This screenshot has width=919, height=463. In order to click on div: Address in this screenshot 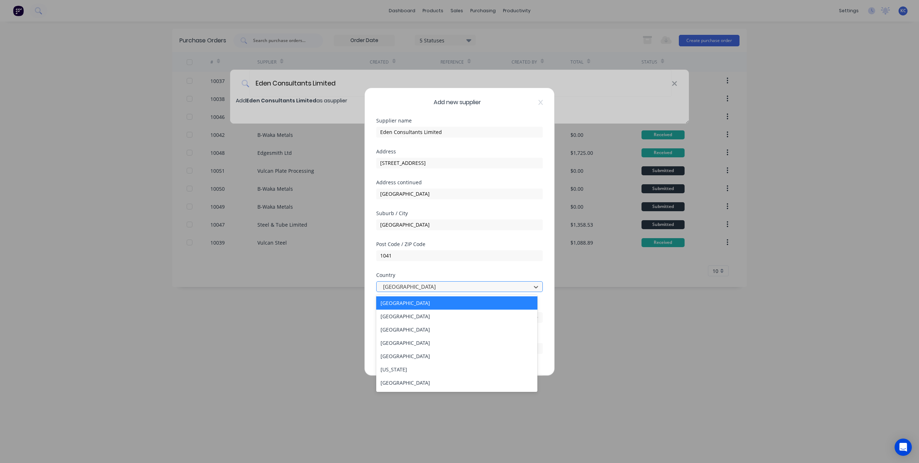, I will do `click(459, 151)`.